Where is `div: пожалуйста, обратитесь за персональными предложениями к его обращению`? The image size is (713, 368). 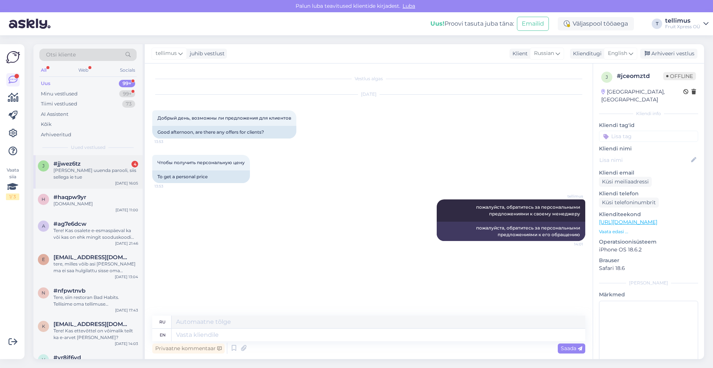 div: пожалуйста, обратитесь за персональными предложениями к его обращению is located at coordinates (511, 231).